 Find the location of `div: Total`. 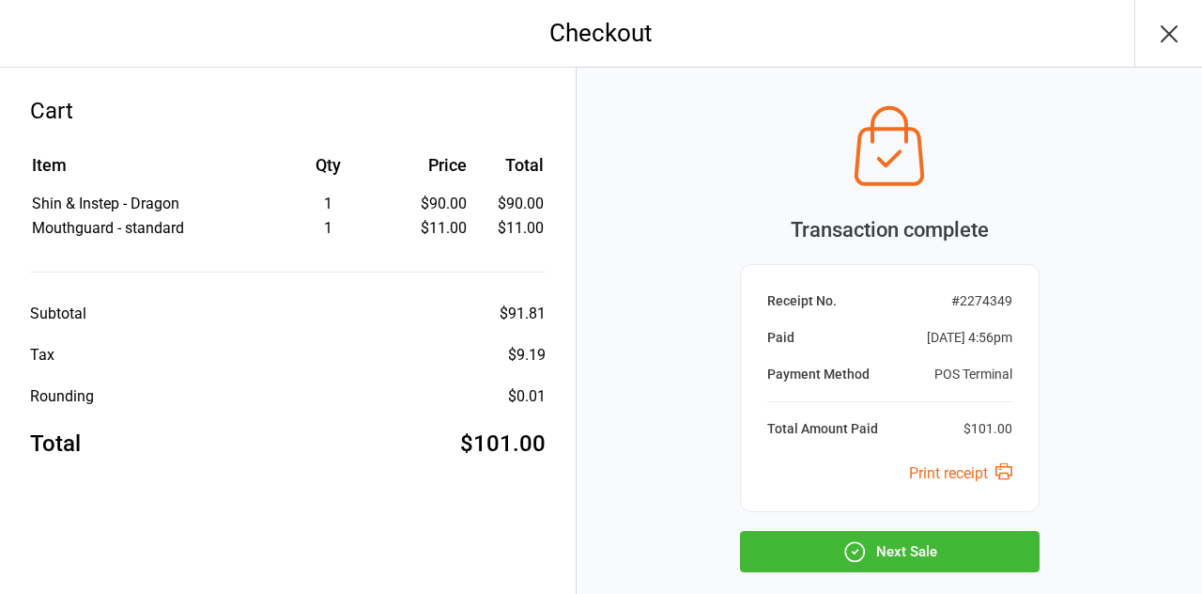

div: Total is located at coordinates (55, 443).